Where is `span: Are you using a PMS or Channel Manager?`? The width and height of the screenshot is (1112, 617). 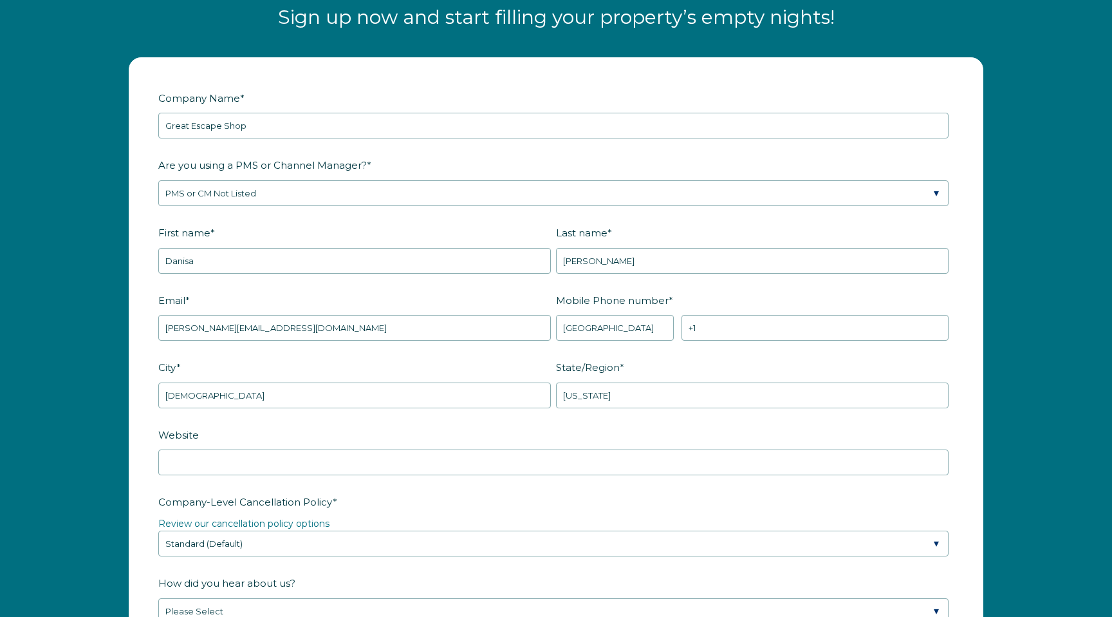
span: Are you using a PMS or Channel Manager? is located at coordinates (263, 165).